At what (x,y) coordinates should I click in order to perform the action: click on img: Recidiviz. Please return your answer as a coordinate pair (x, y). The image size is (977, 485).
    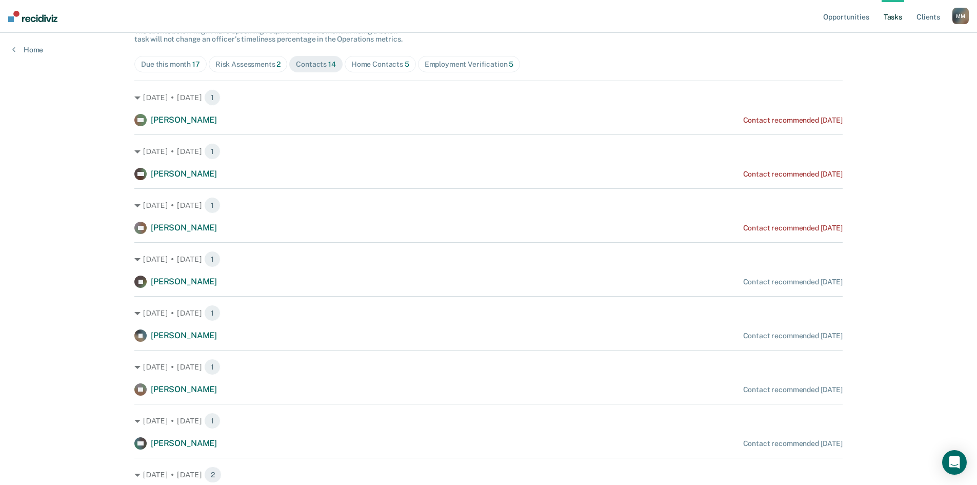
    Looking at the image, I should click on (33, 16).